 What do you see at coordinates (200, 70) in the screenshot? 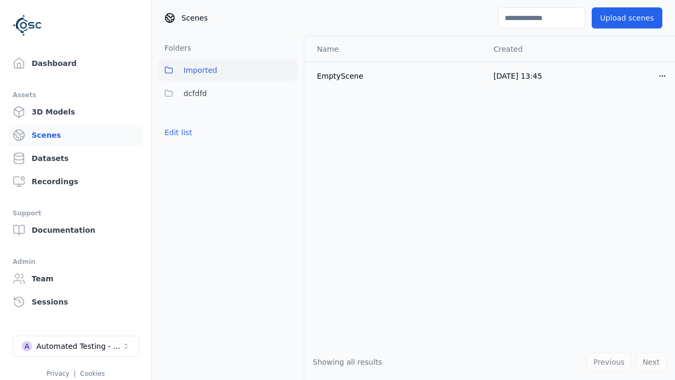
I see `span: Imported` at bounding box center [200, 70].